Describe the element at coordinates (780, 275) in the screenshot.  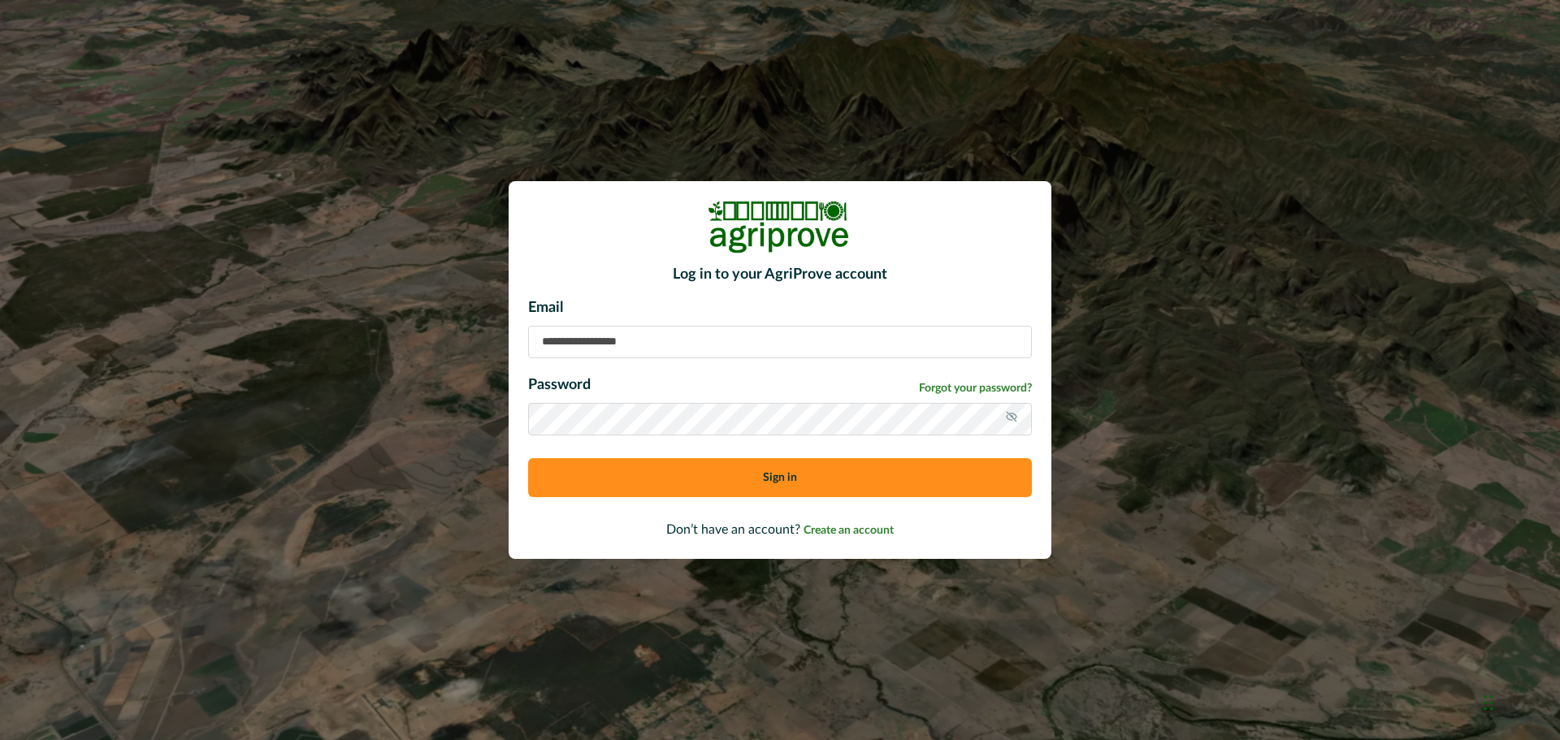
I see `h2: Log in to your AgriProve account` at that location.